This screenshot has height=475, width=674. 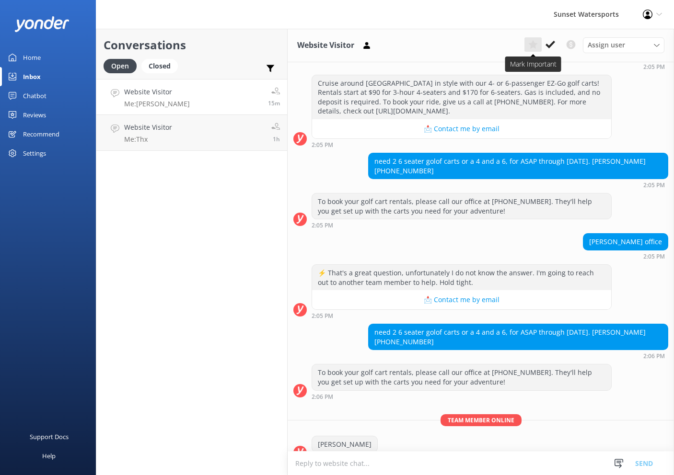 I want to click on div: Open, so click(x=120, y=66).